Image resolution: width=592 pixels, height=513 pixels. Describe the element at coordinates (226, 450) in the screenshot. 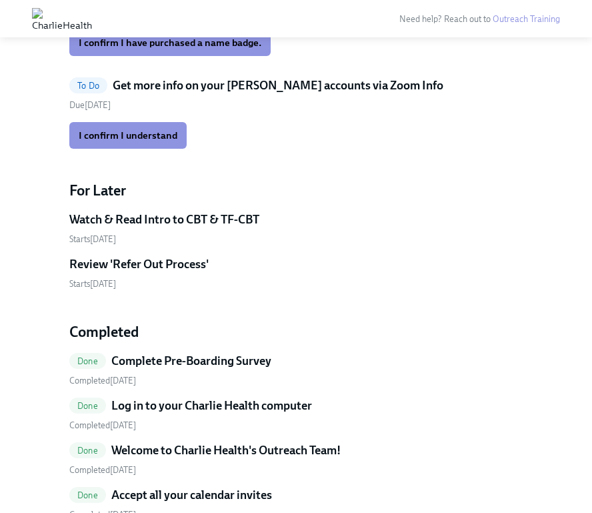

I see `h5: Welcome to Charlie Health's Outreach Team!` at that location.